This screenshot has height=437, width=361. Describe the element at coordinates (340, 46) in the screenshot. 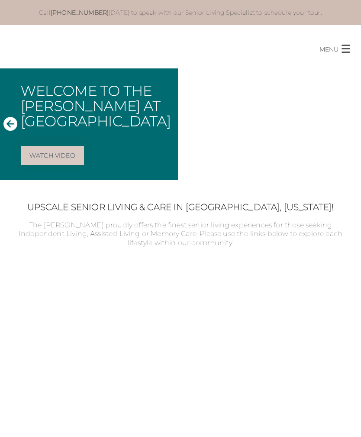

I see `button: MENU` at that location.